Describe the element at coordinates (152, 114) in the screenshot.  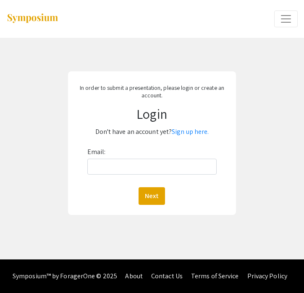
I see `h1: Login` at that location.